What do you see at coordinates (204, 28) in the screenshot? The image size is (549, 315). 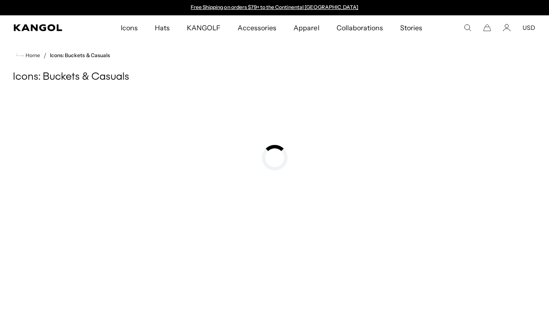 I see `span: KANGOLF` at bounding box center [204, 28].